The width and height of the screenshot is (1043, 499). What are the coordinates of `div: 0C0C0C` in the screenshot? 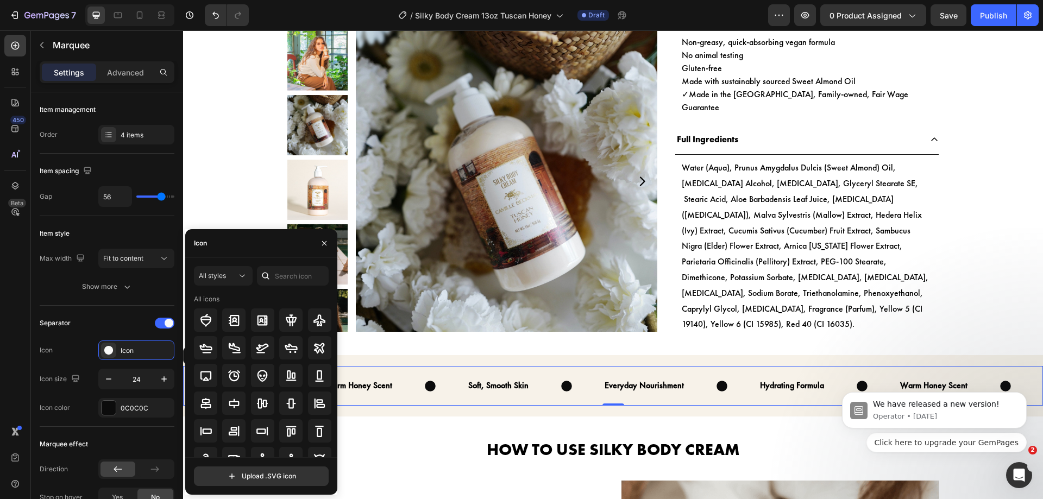 It's located at (146, 409).